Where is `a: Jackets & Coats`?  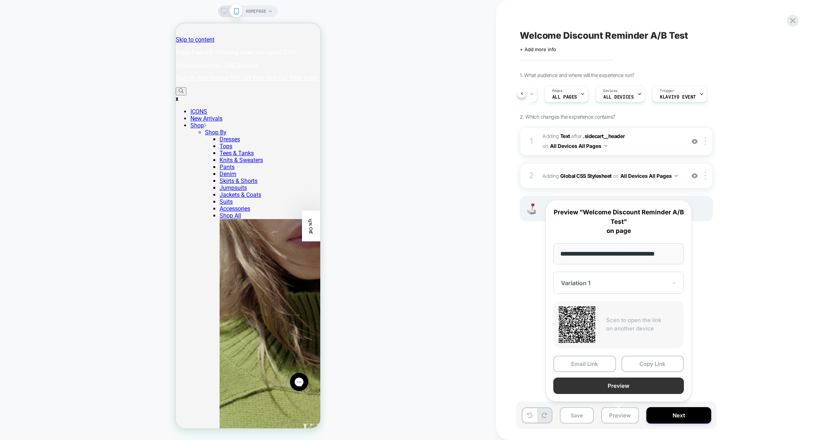
a: Jackets & Coats is located at coordinates (65, 171).